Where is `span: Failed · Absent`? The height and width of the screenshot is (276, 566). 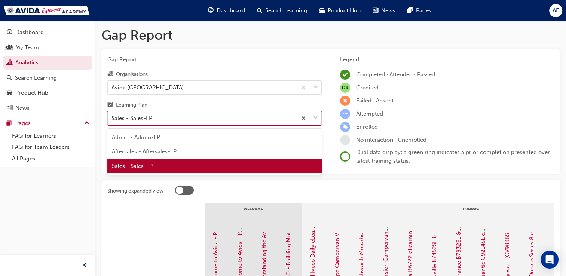
span: Failed · Absent is located at coordinates (375, 101).